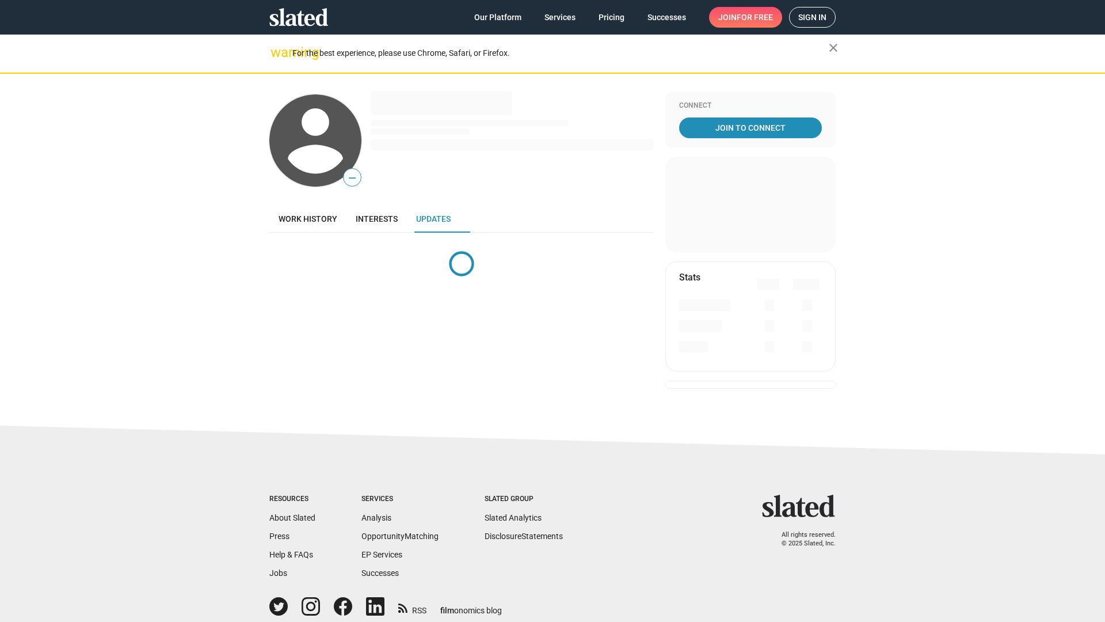 This screenshot has height=622, width=1105. I want to click on span: Join To Connect, so click(750, 128).